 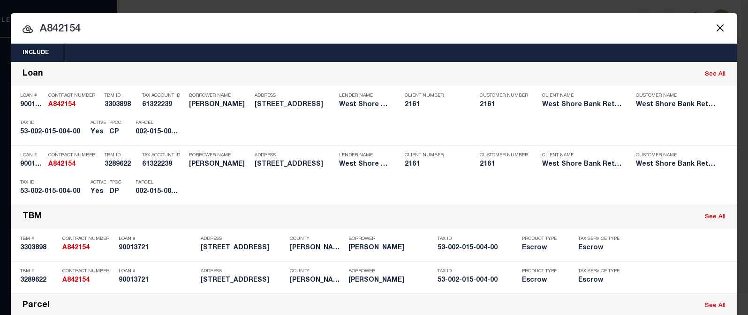 I want to click on div: Parcel, so click(x=36, y=305).